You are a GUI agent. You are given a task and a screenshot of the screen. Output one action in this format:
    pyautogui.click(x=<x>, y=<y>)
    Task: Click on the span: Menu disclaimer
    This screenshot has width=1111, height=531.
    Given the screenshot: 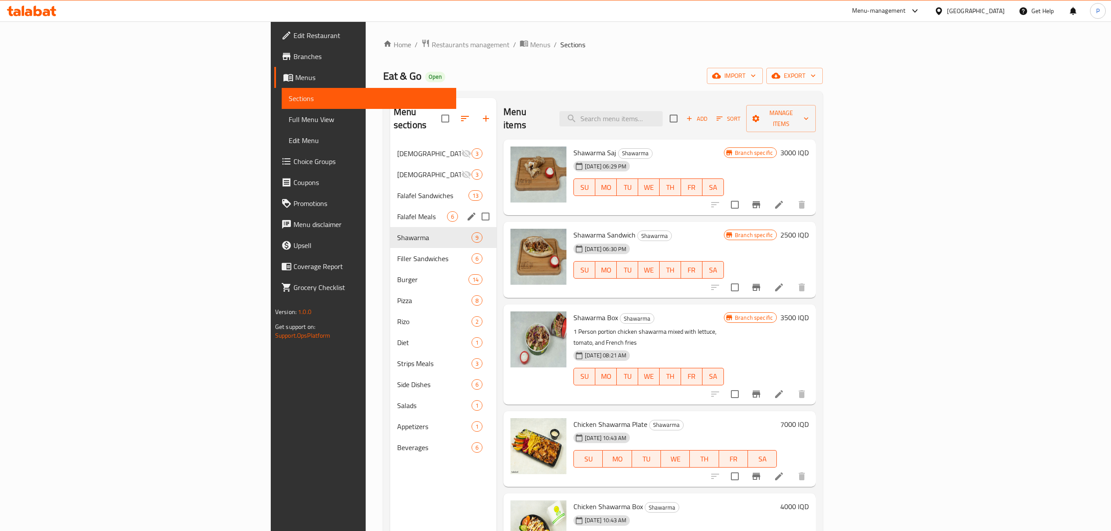 What is the action you would take?
    pyautogui.click(x=371, y=224)
    